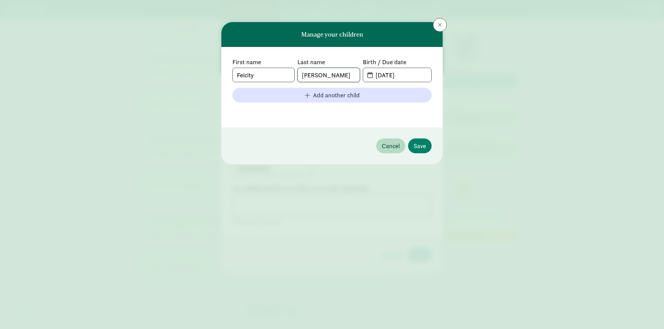  What do you see at coordinates (401, 75) in the screenshot?
I see `input: MM-DD-YYYY` at bounding box center [401, 75].